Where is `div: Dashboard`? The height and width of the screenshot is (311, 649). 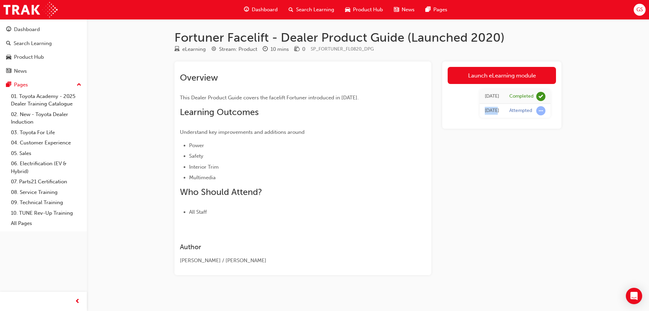 div: Dashboard is located at coordinates (27, 29).